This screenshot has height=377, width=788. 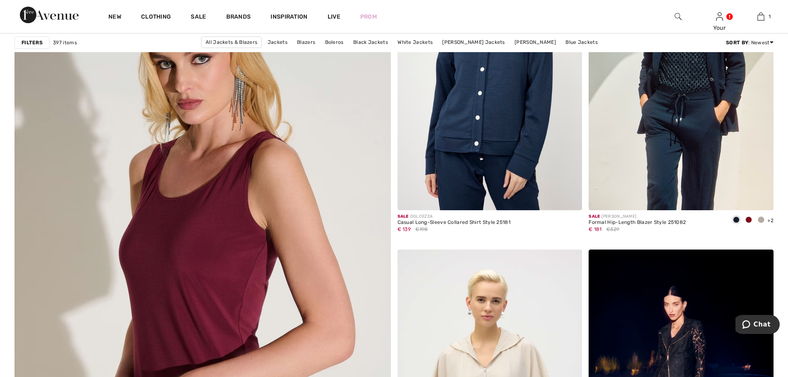 What do you see at coordinates (770, 17) in the screenshot?
I see `span: 1` at bounding box center [770, 17].